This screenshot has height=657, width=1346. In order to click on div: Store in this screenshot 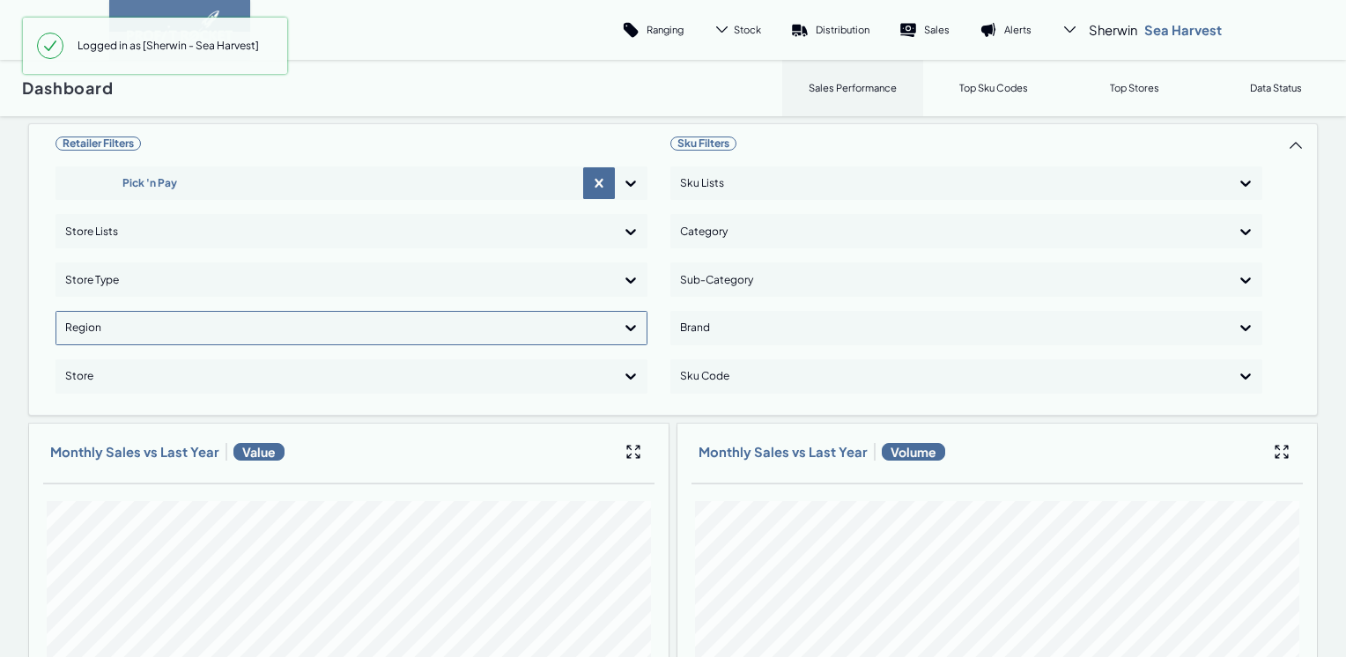, I will do `click(336, 376)`.